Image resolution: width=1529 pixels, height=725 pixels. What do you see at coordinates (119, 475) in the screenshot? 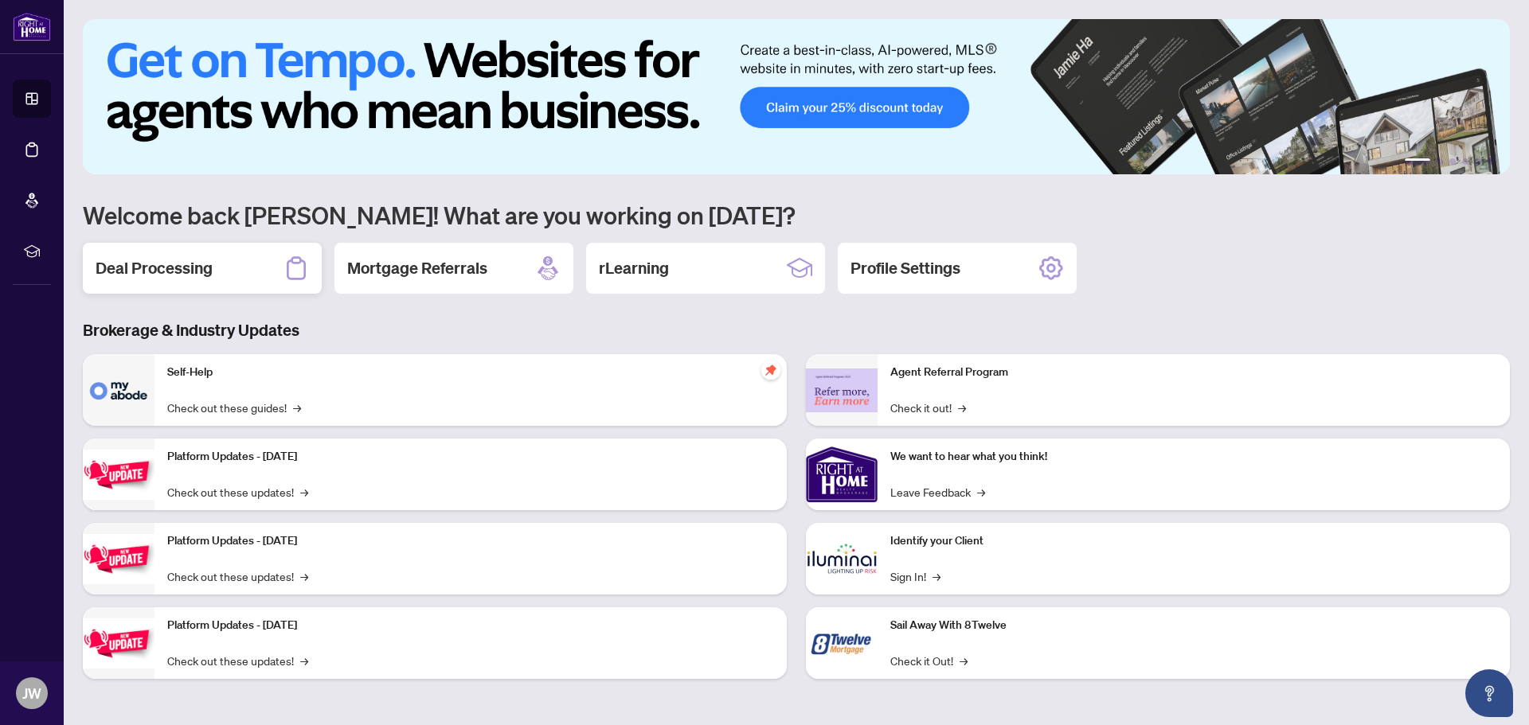
I see `img: Platform Updates - July 21, 2025` at bounding box center [119, 475].